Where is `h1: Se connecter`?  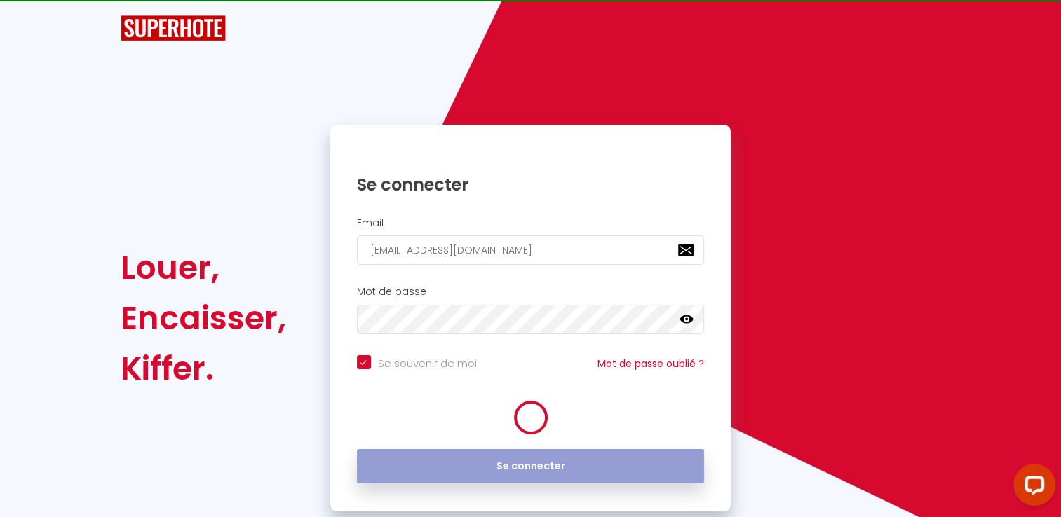 h1: Se connecter is located at coordinates (531, 184).